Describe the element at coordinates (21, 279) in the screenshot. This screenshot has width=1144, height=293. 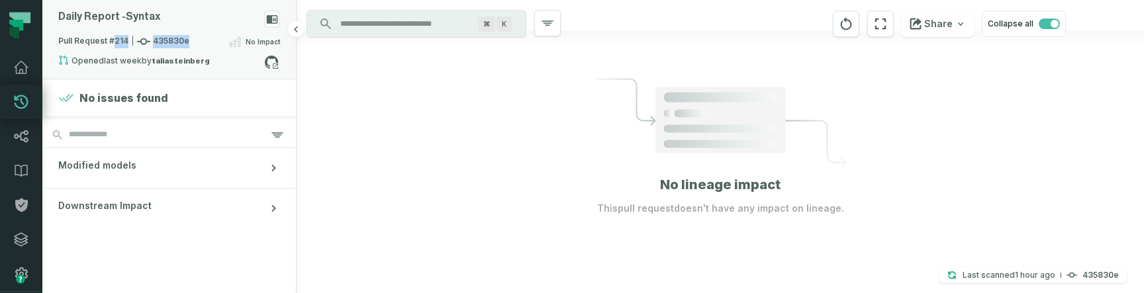
I see `div: Tooltip anchor` at that location.